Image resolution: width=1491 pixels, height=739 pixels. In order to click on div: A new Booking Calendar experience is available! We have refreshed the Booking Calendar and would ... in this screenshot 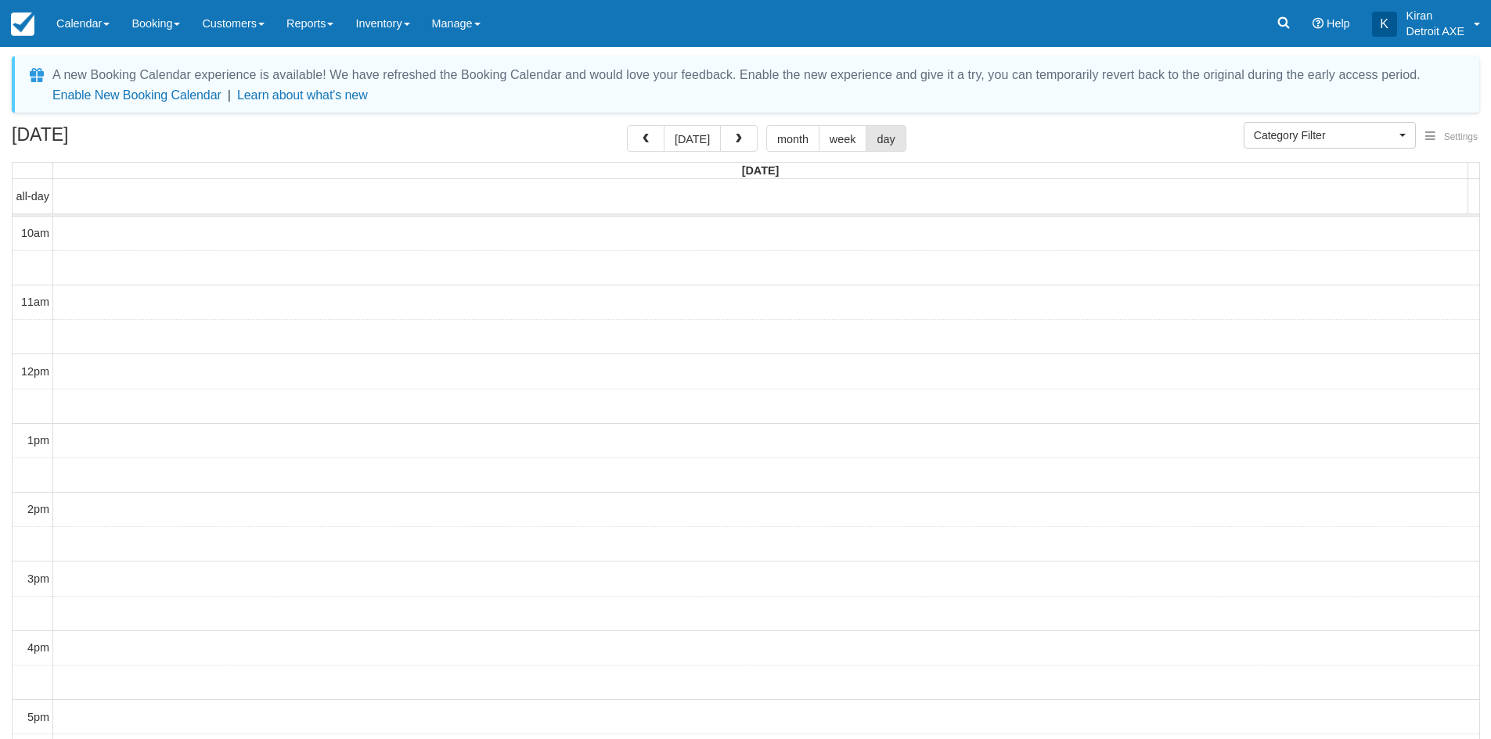, I will do `click(736, 75)`.